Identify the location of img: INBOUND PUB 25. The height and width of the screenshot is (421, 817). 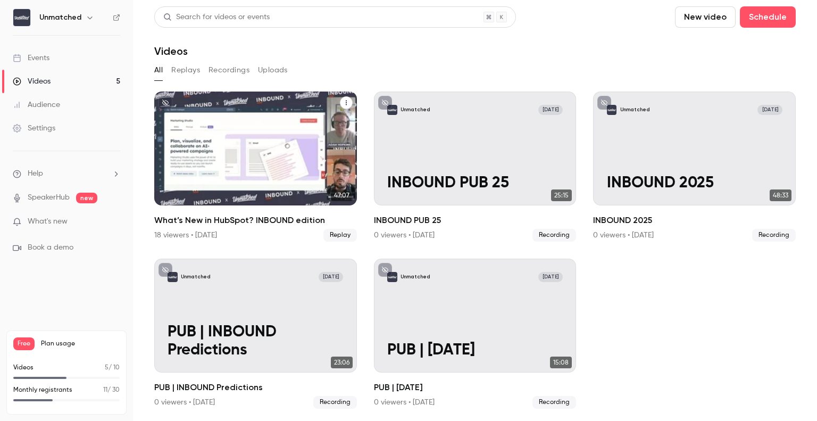
(392, 110).